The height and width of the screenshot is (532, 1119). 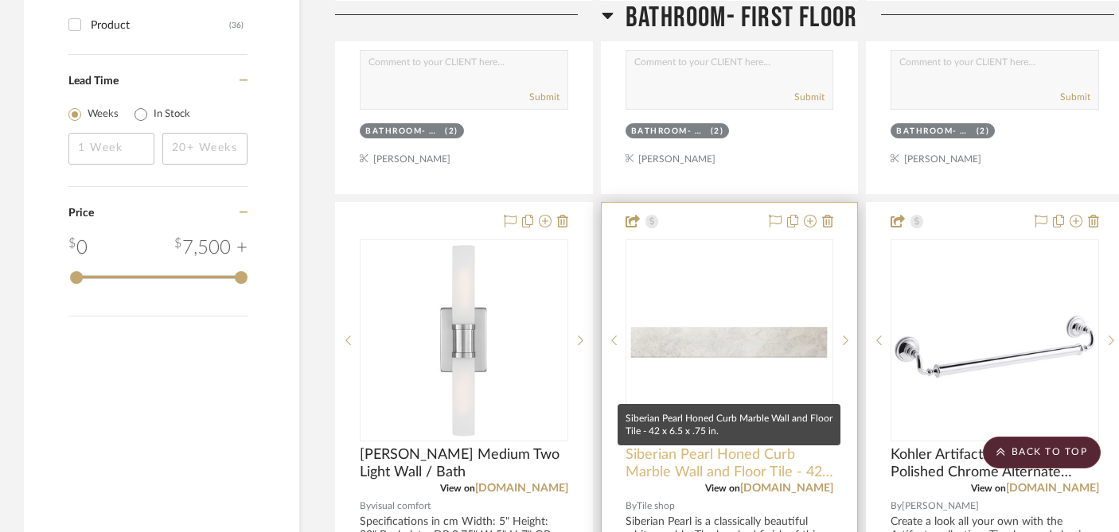 What do you see at coordinates (103, 115) in the screenshot?
I see `label: Weeks` at bounding box center [103, 115].